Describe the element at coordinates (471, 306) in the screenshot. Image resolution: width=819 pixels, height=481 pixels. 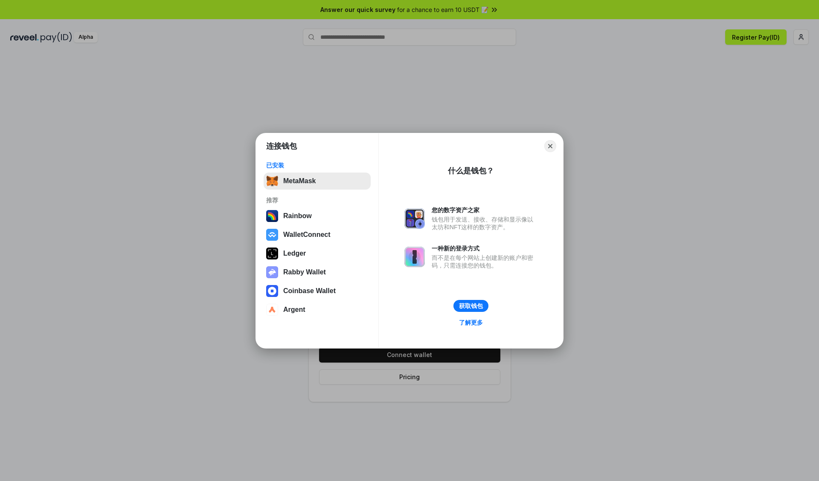
I see `button: 获取钱包` at that location.